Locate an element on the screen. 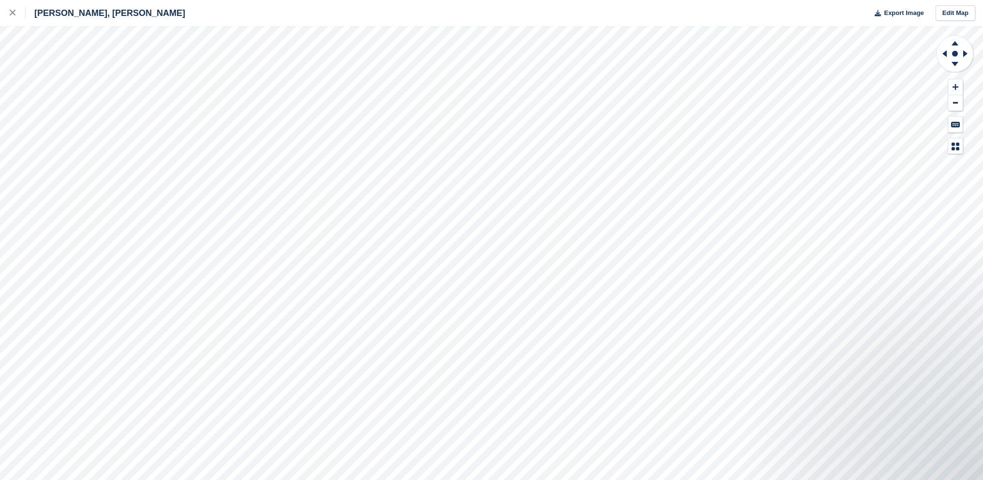 The height and width of the screenshot is (480, 983). span: Export Image is located at coordinates (904, 13).